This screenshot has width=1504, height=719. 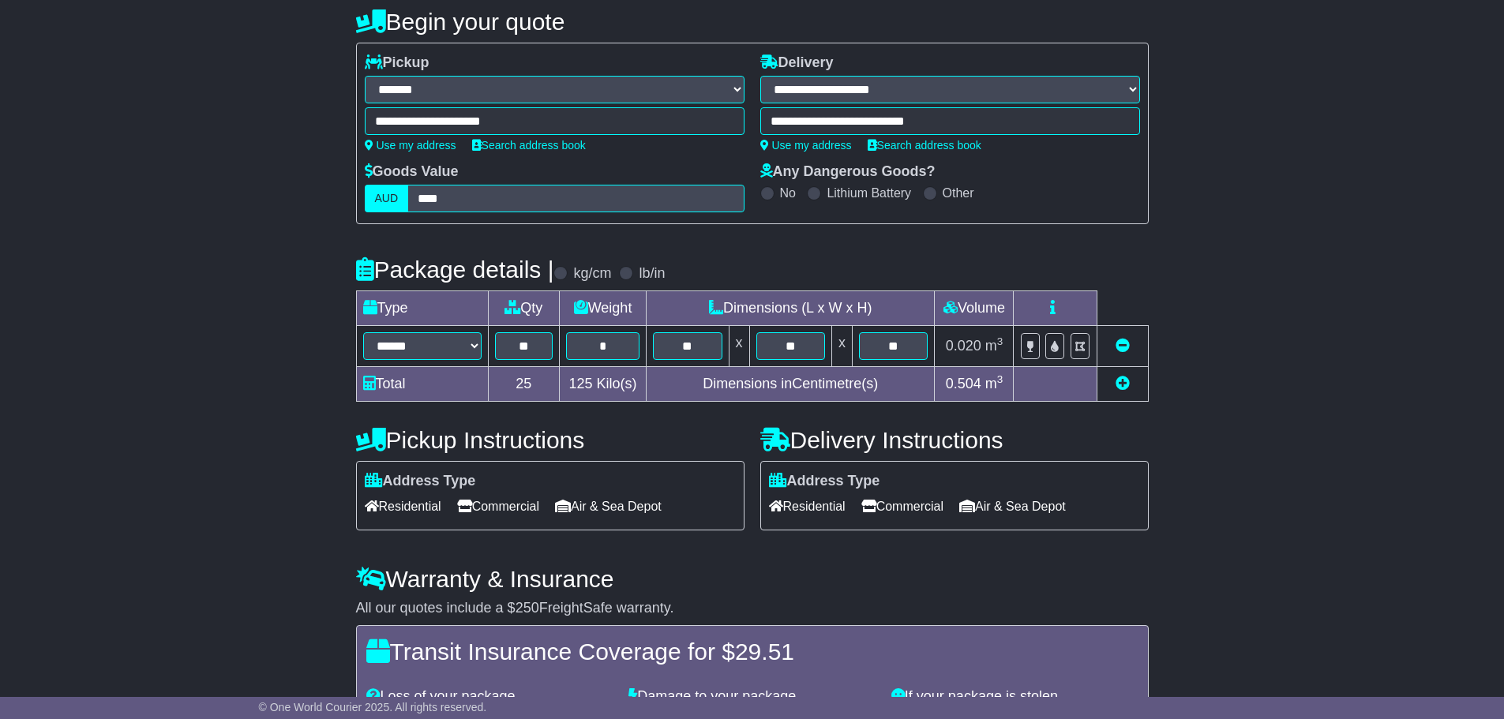 What do you see at coordinates (1123, 346) in the screenshot?
I see `a: Remove this item` at bounding box center [1123, 346].